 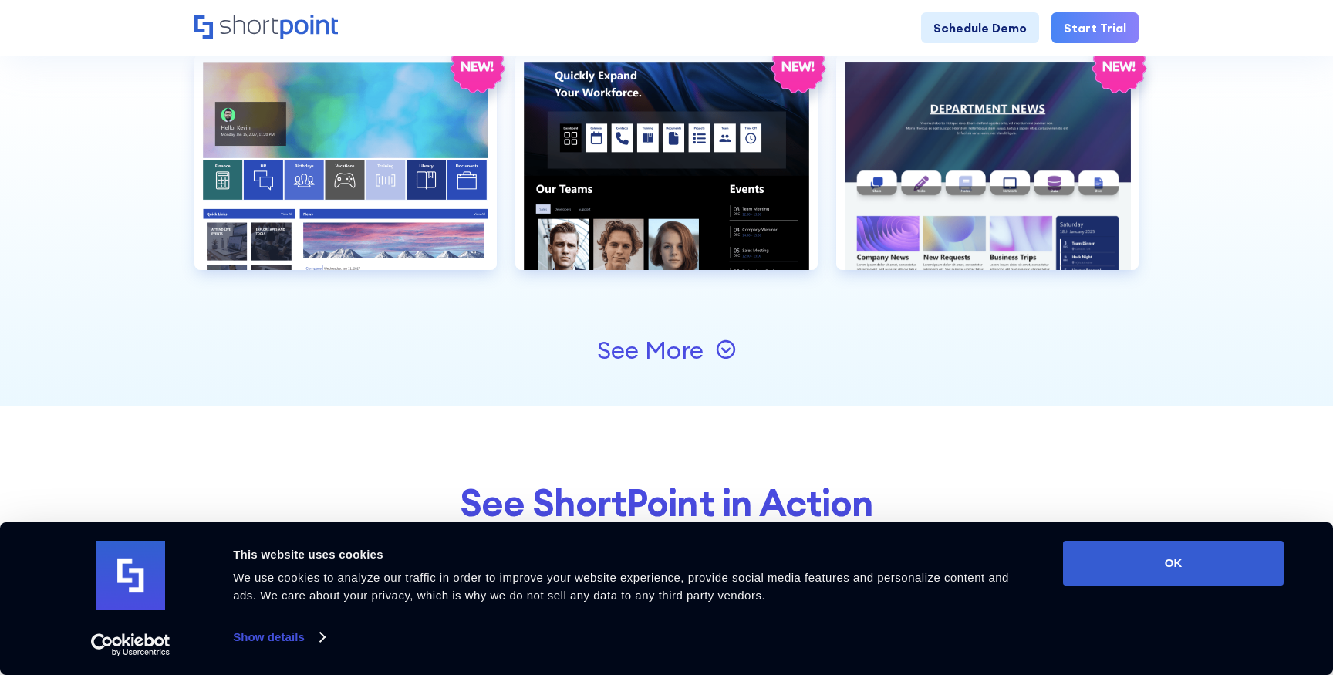 I want to click on span: We use cookies to analyze our traffic in order to improve your website experience, provide social..., so click(x=621, y=586).